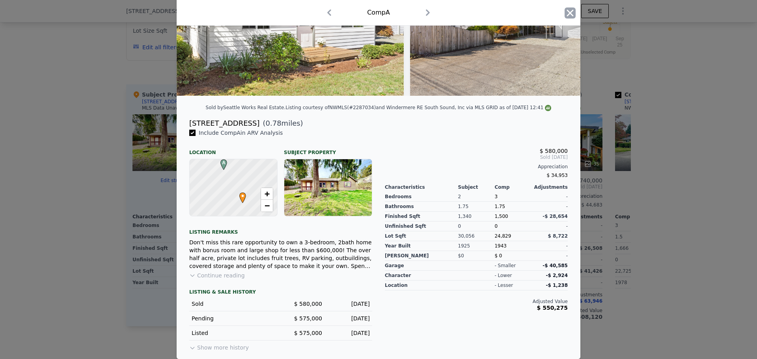 This screenshot has height=359, width=757. What do you see at coordinates (556, 275) in the screenshot?
I see `span: -$ 2,924` at bounding box center [556, 275].